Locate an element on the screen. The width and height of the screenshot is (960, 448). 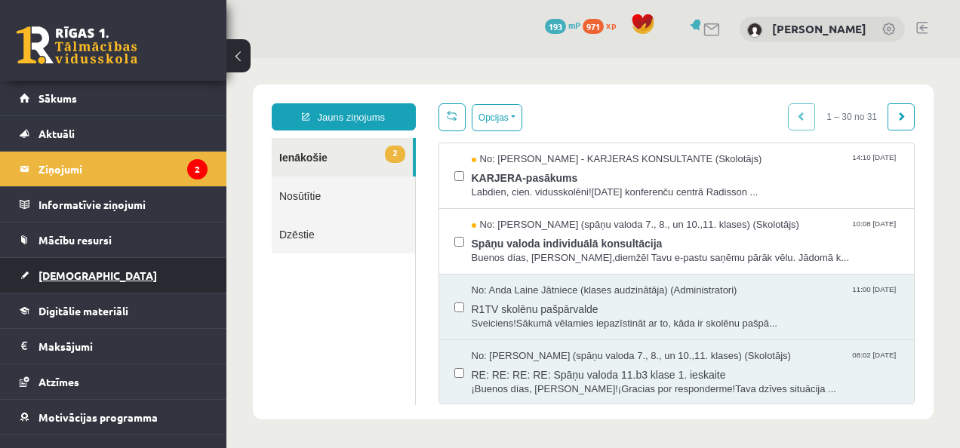
a: Rīgas 1. Tālmācības vidusskola is located at coordinates (77, 45).